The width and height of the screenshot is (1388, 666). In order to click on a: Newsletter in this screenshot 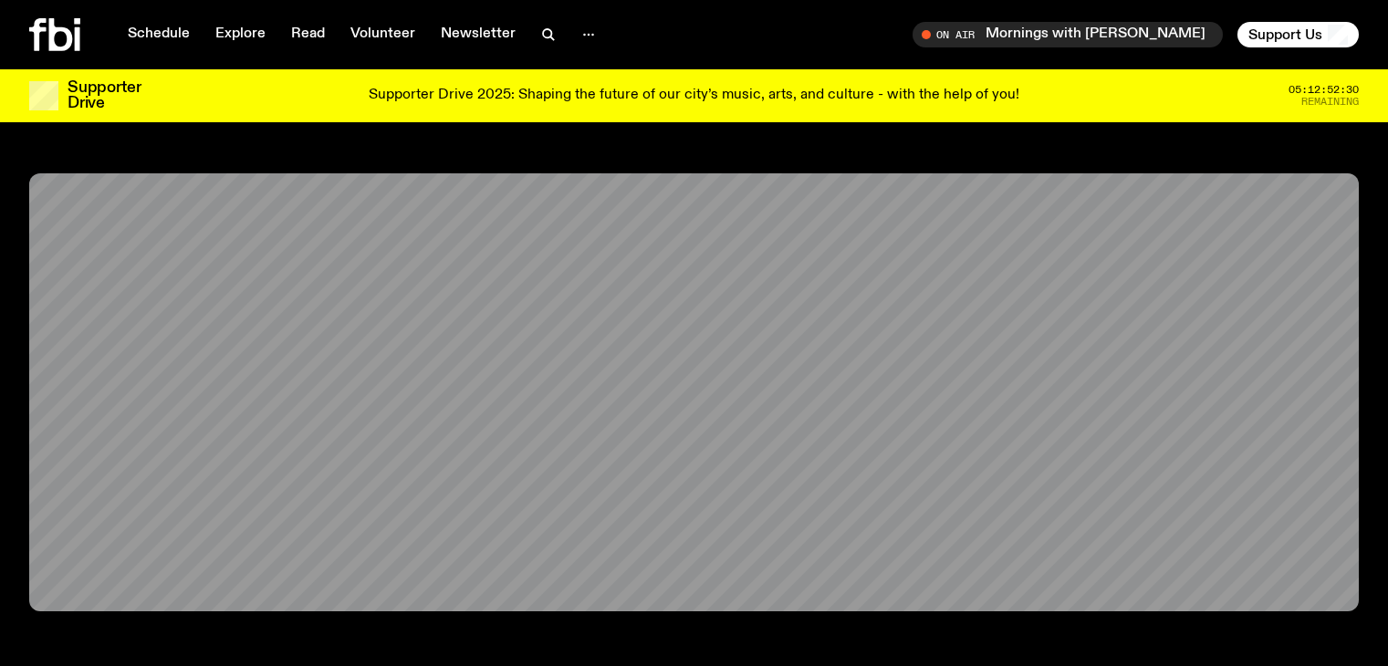, I will do `click(478, 35)`.